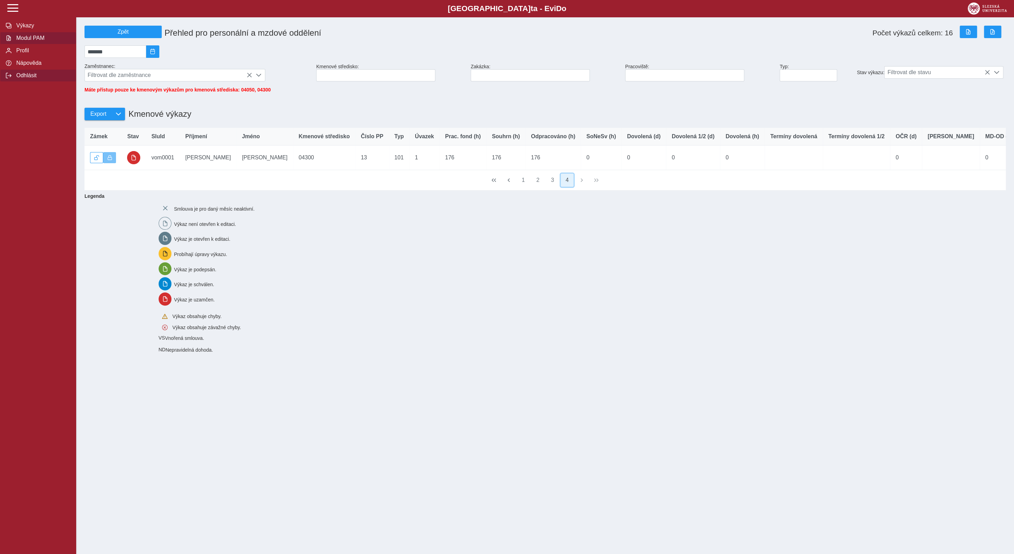  What do you see at coordinates (372, 136) in the screenshot?
I see `span: Číslo PP` at bounding box center [372, 136].